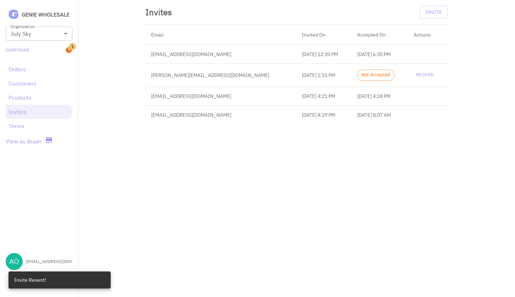  I want to click on a: Products, so click(39, 98).